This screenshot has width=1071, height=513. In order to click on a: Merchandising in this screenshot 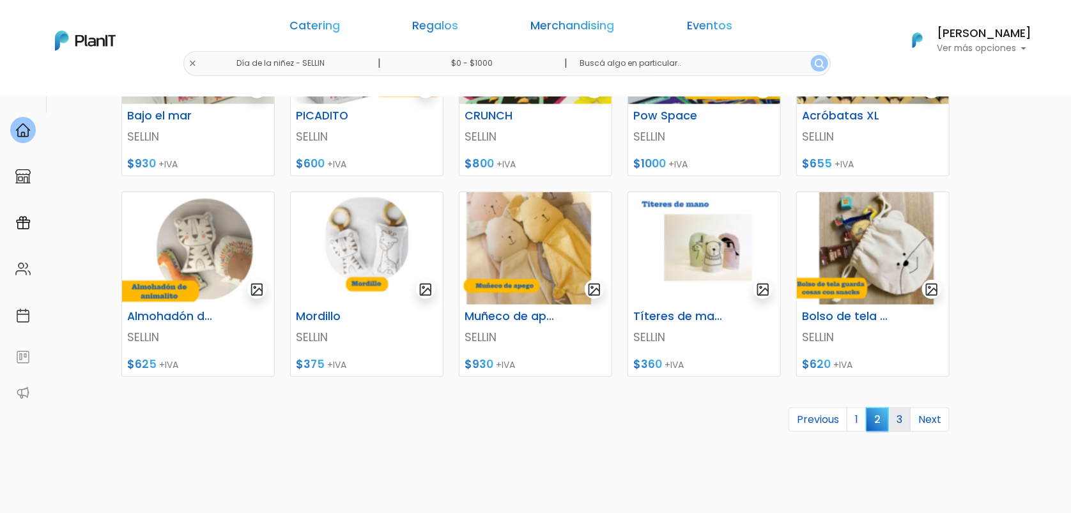, I will do `click(572, 28)`.